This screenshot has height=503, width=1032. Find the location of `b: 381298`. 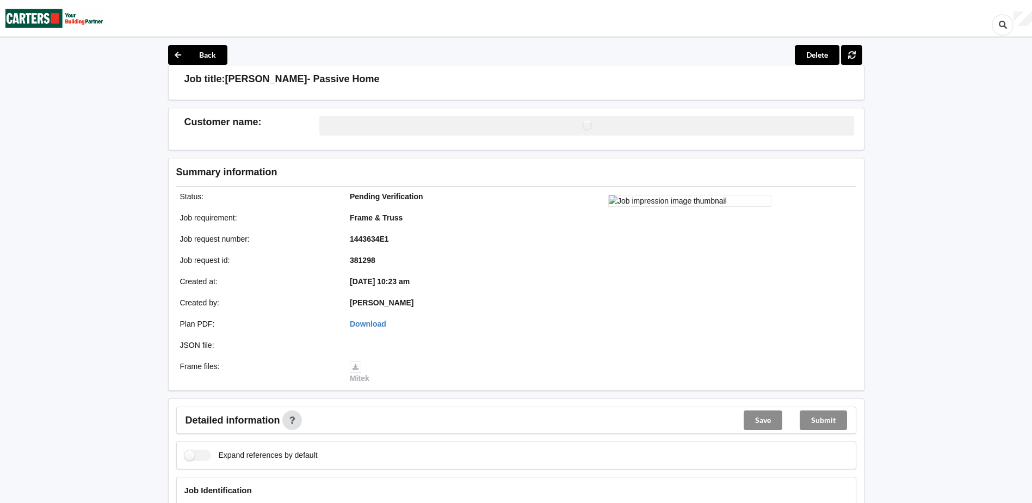

b: 381298 is located at coordinates (362, 260).